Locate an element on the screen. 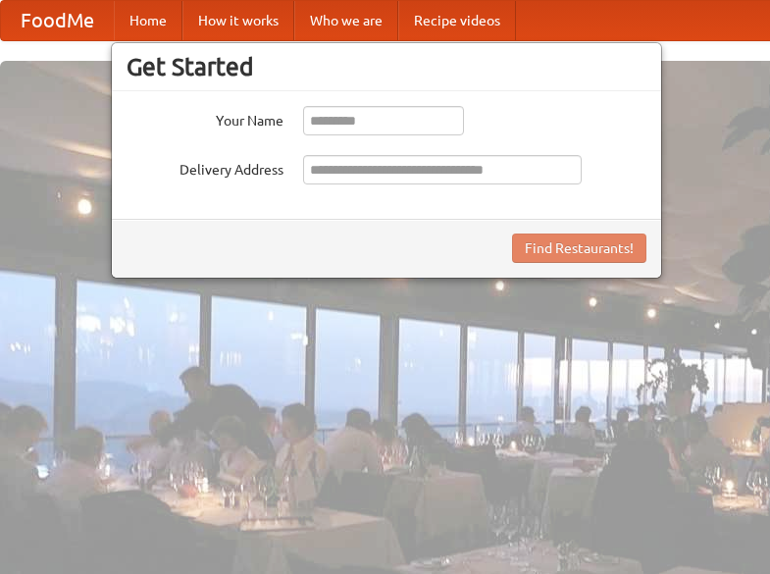 Image resolution: width=770 pixels, height=574 pixels. a: Recipe videos is located at coordinates (457, 21).